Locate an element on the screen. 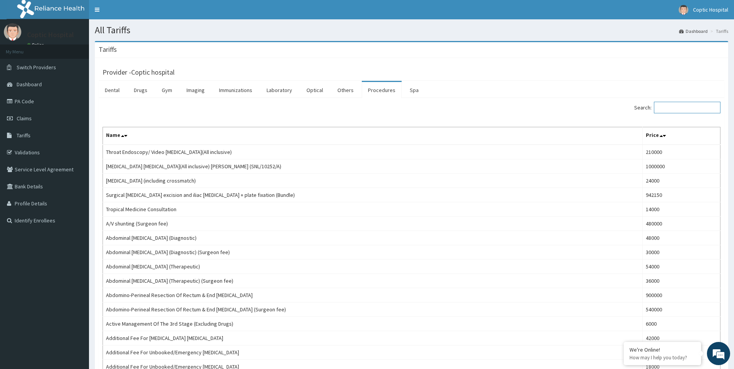  td: Tropical Medicine Consultation is located at coordinates (373, 209).